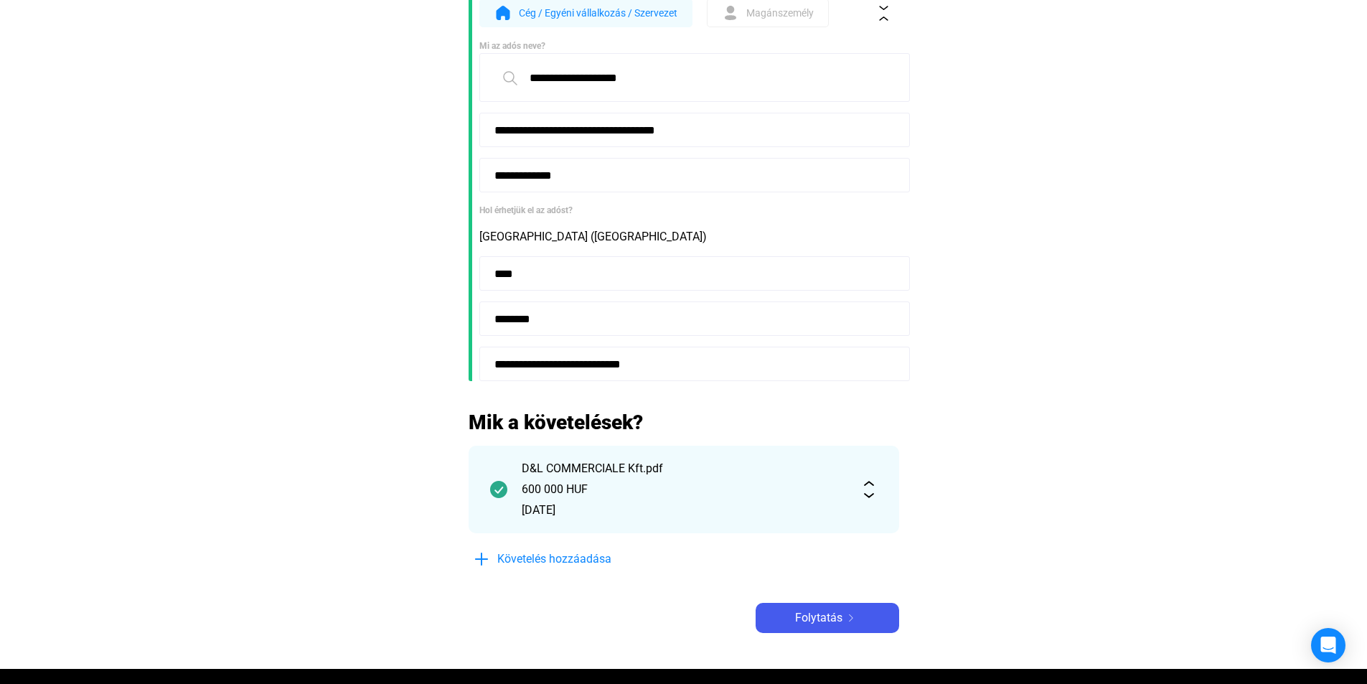 The width and height of the screenshot is (1367, 684). Describe the element at coordinates (818, 618) in the screenshot. I see `span: Folytatás` at that location.